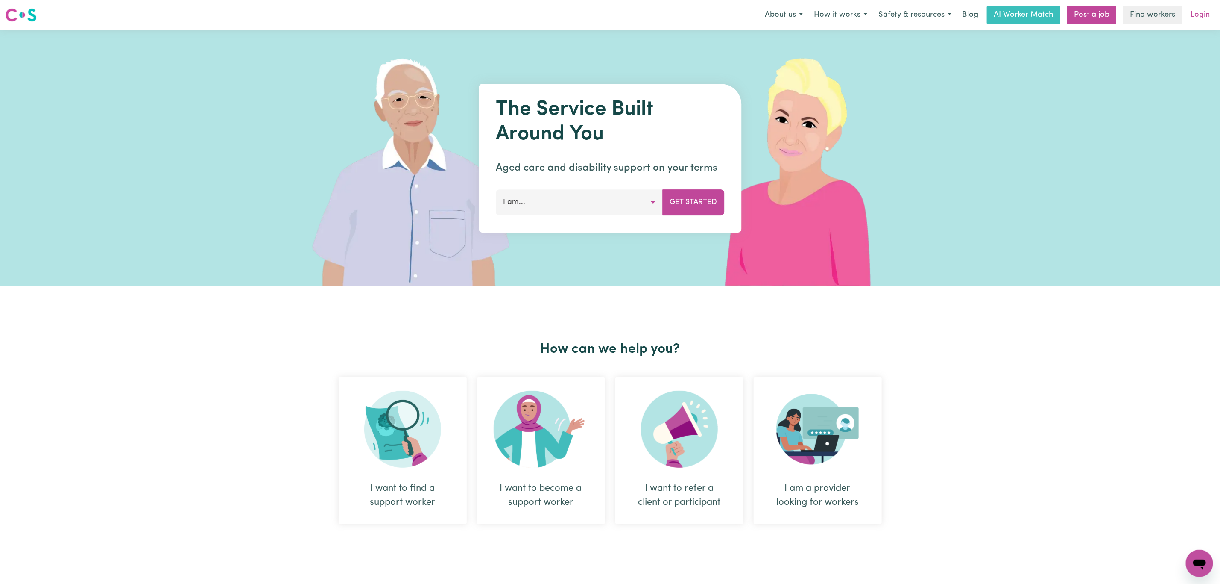  Describe the element at coordinates (610, 122) in the screenshot. I see `h1: The Service Built Around You` at that location.